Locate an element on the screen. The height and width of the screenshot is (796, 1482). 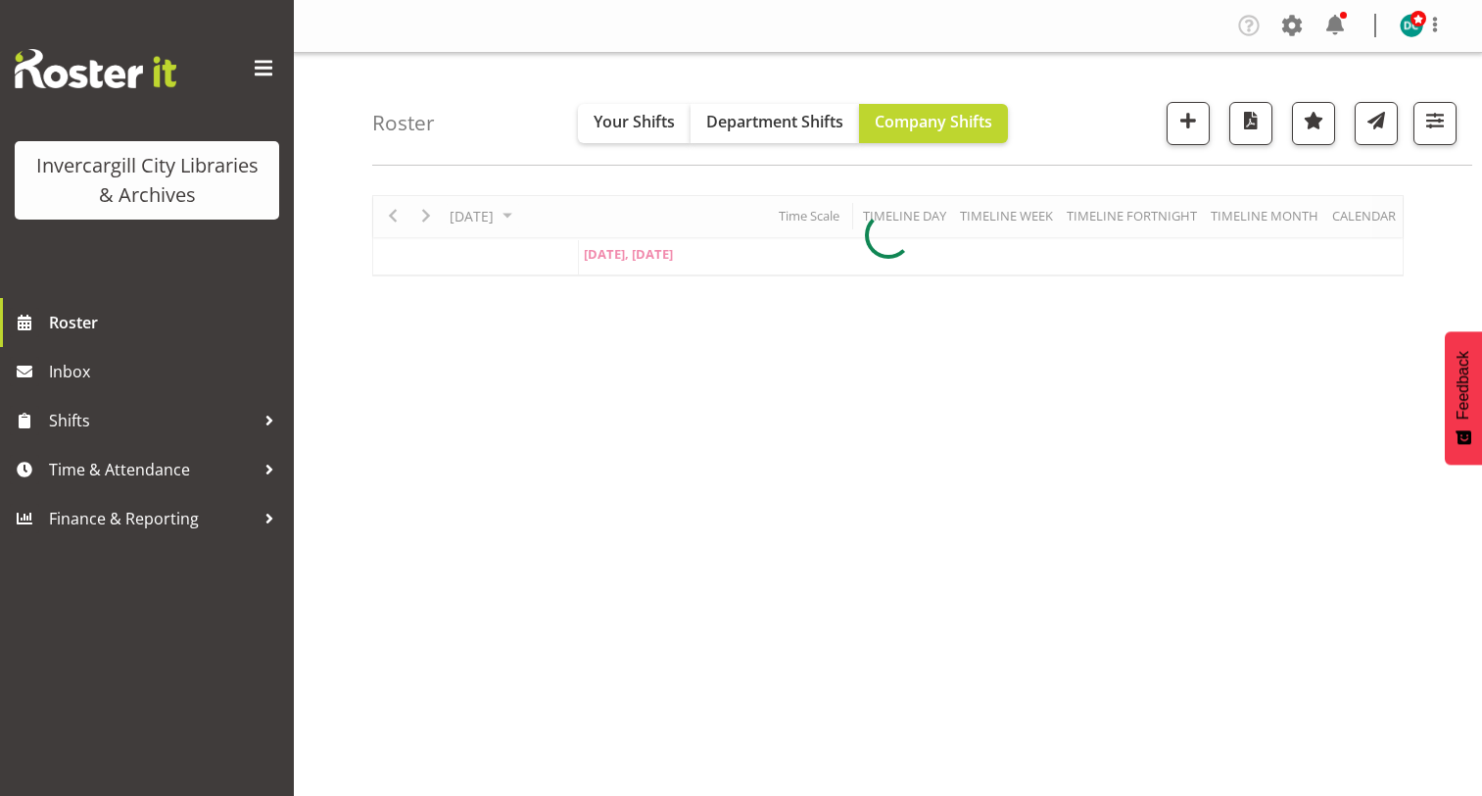
span: Feedback is located at coordinates (1464, 385).